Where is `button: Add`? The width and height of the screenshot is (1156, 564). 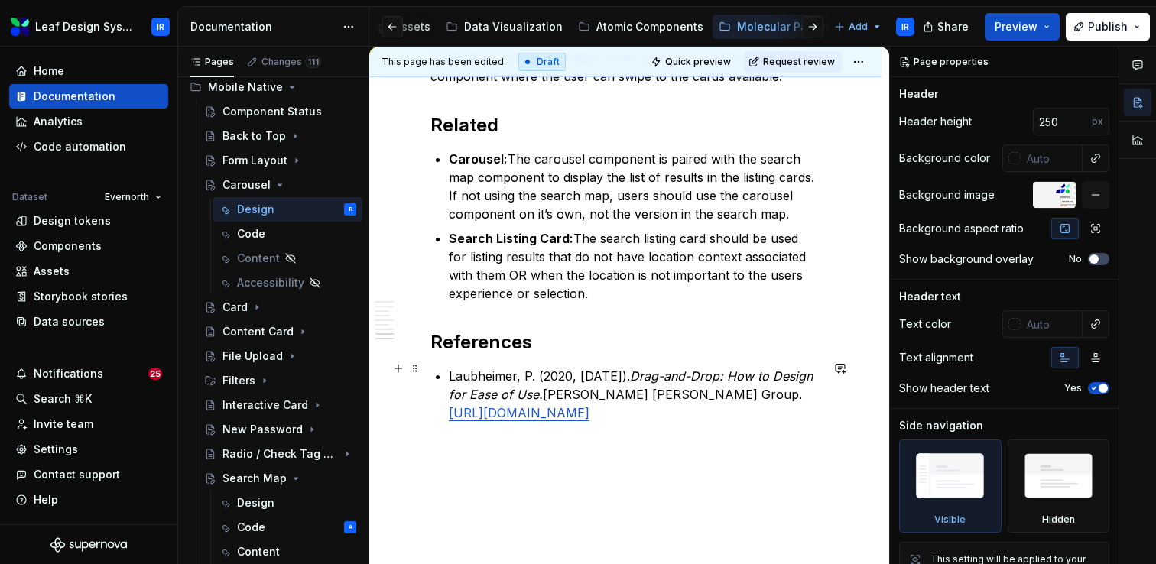 button: Add is located at coordinates (858, 27).